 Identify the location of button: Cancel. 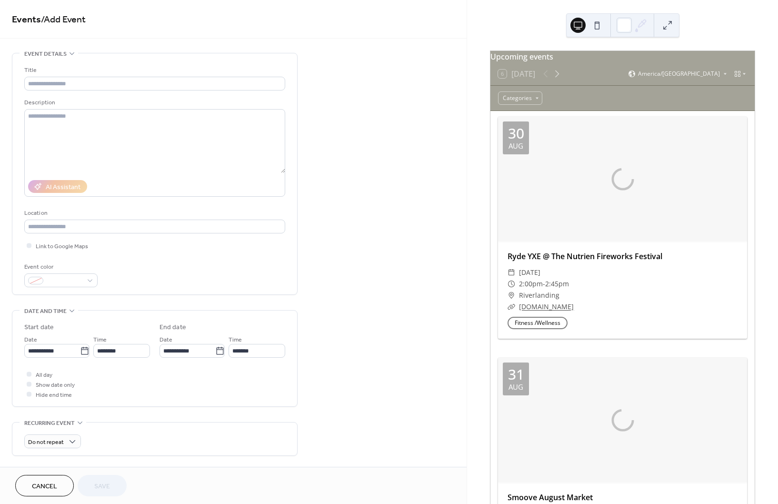
(44, 485).